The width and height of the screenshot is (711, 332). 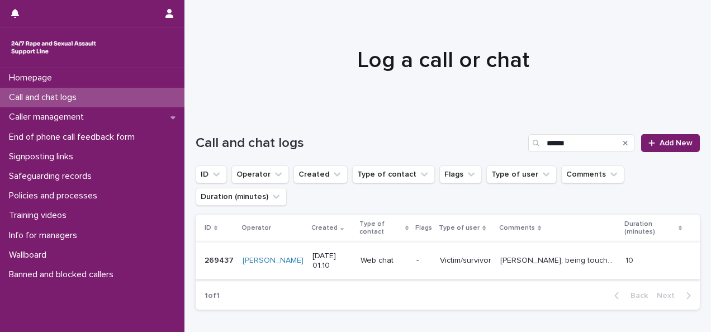 I want to click on p: Type of user, so click(x=459, y=228).